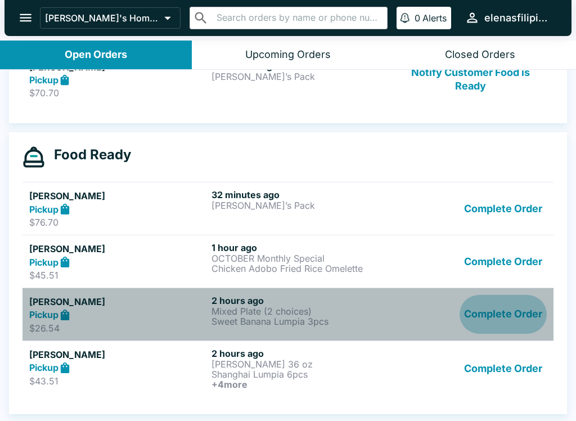 The width and height of the screenshot is (576, 421). I want to click on p: Shanghai Lumpia 6pcs, so click(301, 374).